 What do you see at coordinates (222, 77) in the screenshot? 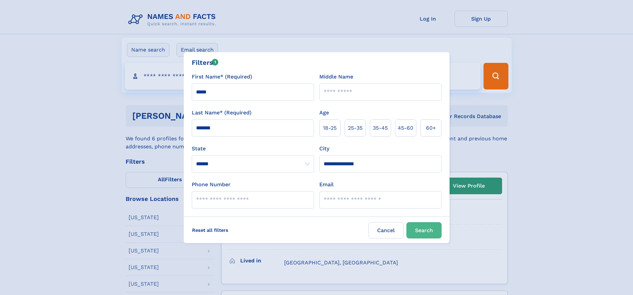
I see `label: First Name* (Required)` at bounding box center [222, 77].